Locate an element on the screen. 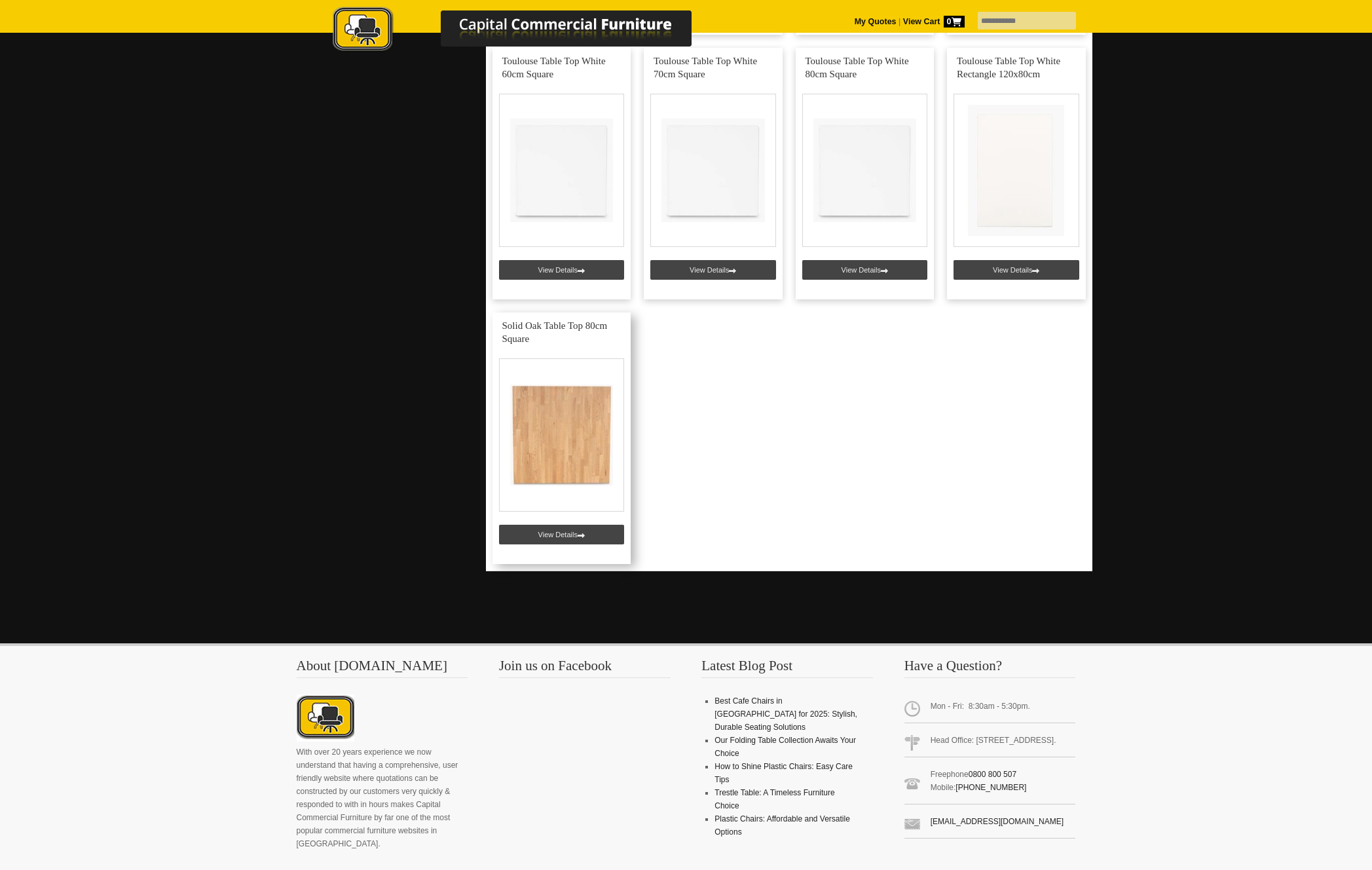 The height and width of the screenshot is (870, 1372). a: 0800 800 507 is located at coordinates (993, 775).